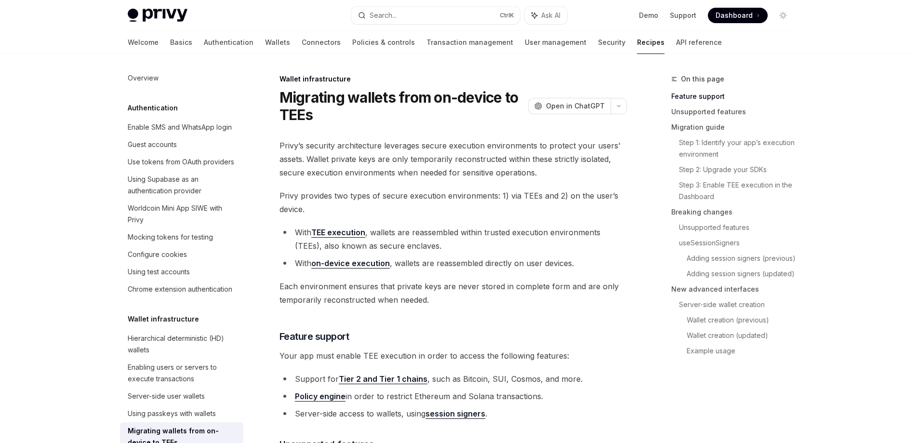  I want to click on span: Open in ChatGPT, so click(575, 106).